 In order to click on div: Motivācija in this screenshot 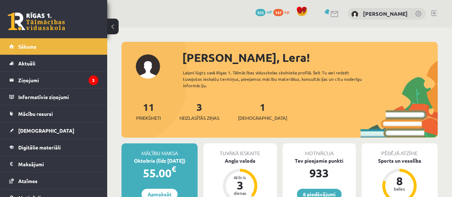, I will do `click(319, 150)`.